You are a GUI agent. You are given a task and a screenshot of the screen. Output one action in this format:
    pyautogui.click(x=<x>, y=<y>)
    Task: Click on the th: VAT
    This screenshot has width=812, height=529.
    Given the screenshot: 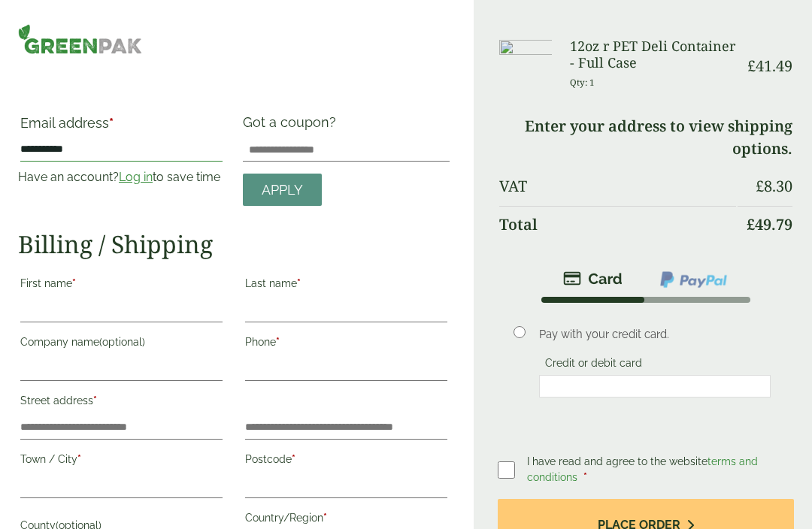 What is the action you would take?
    pyautogui.click(x=617, y=186)
    